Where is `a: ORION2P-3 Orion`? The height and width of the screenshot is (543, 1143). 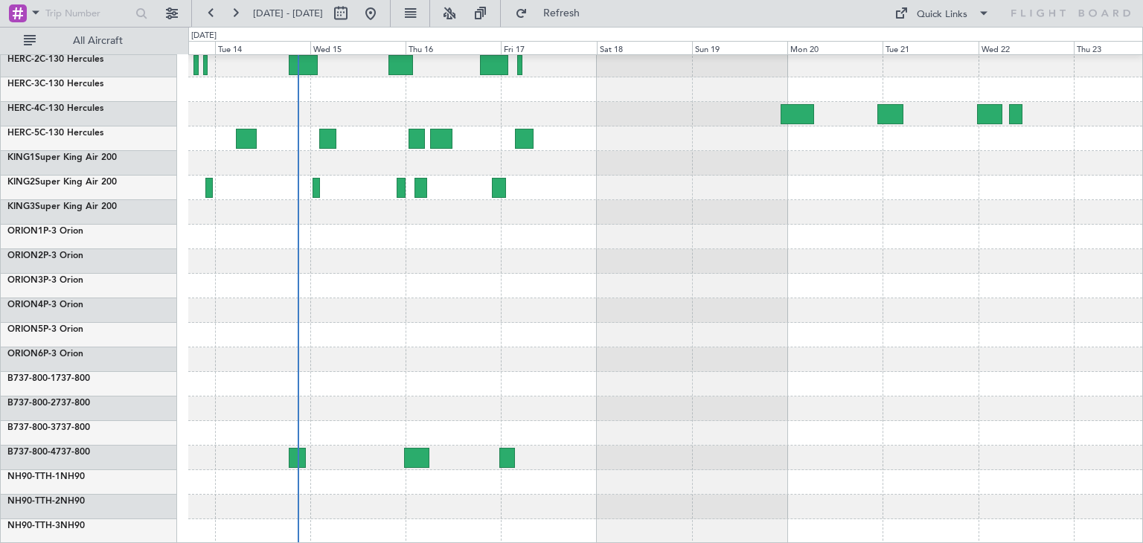 a: ORION2P-3 Orion is located at coordinates (45, 256).